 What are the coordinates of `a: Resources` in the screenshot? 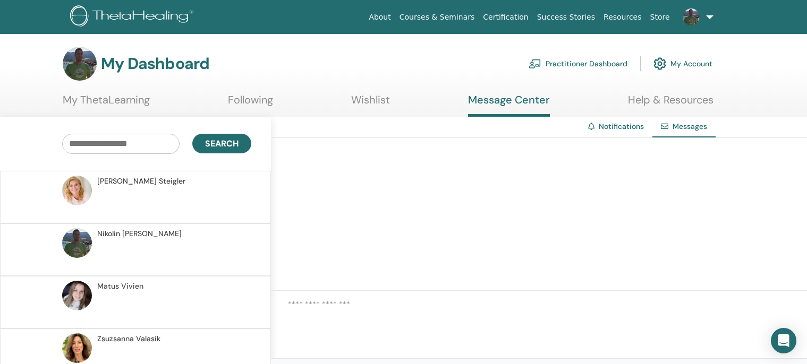 It's located at (622, 17).